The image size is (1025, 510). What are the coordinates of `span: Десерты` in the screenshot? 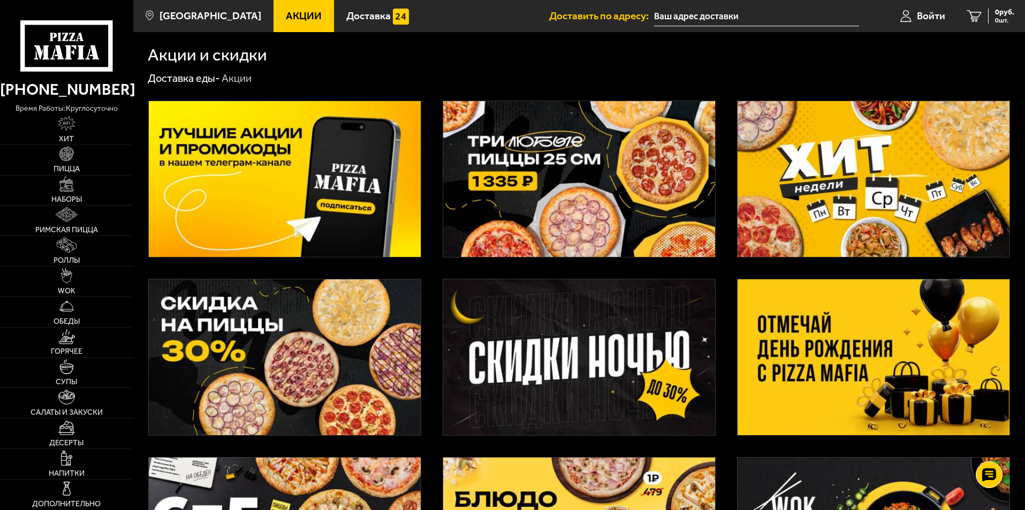 It's located at (66, 443).